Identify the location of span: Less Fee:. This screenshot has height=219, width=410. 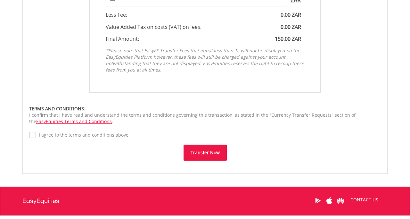
(116, 15).